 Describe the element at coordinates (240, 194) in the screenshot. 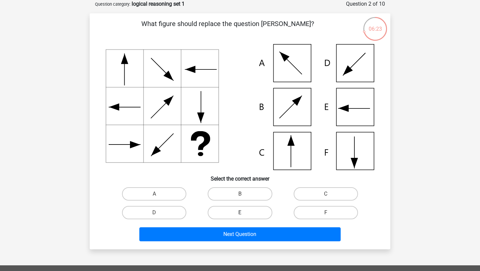

I see `label: B` at that location.